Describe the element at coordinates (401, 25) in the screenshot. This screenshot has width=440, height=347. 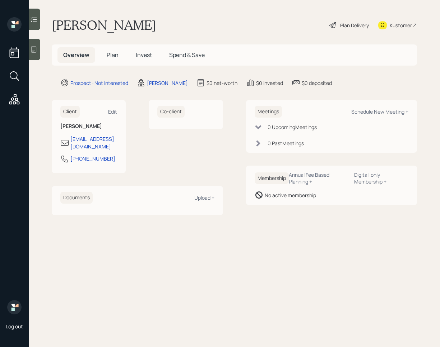
I see `div: Kustomer` at that location.